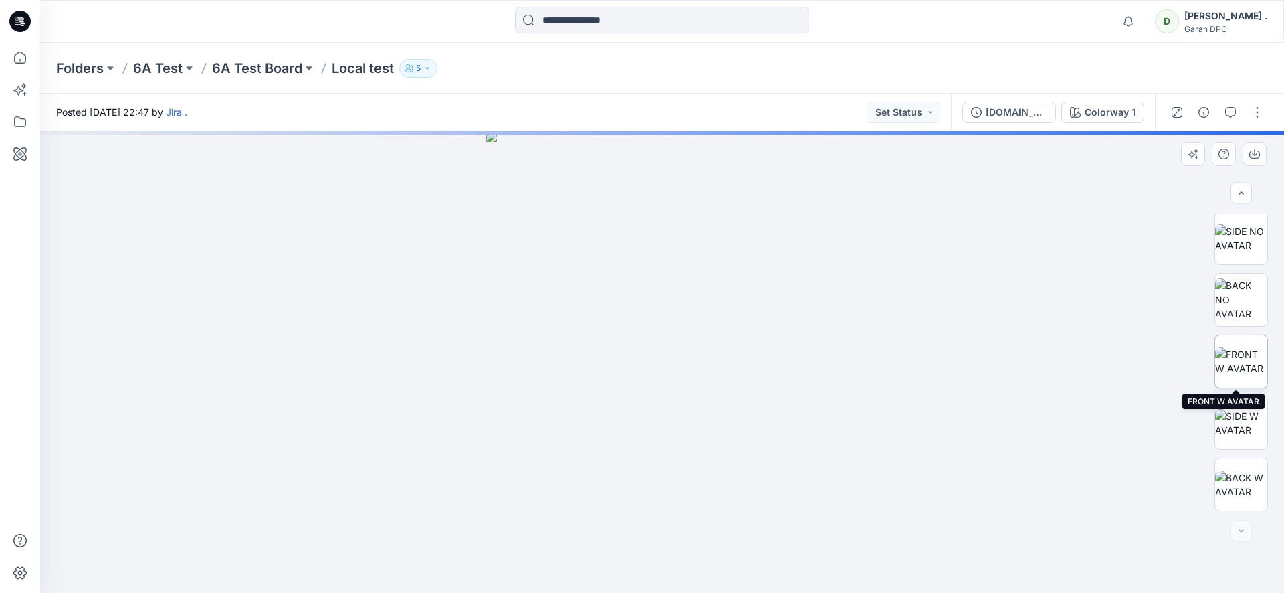 The height and width of the screenshot is (593, 1284). What do you see at coordinates (257, 68) in the screenshot?
I see `p: 6A Test Board` at bounding box center [257, 68].